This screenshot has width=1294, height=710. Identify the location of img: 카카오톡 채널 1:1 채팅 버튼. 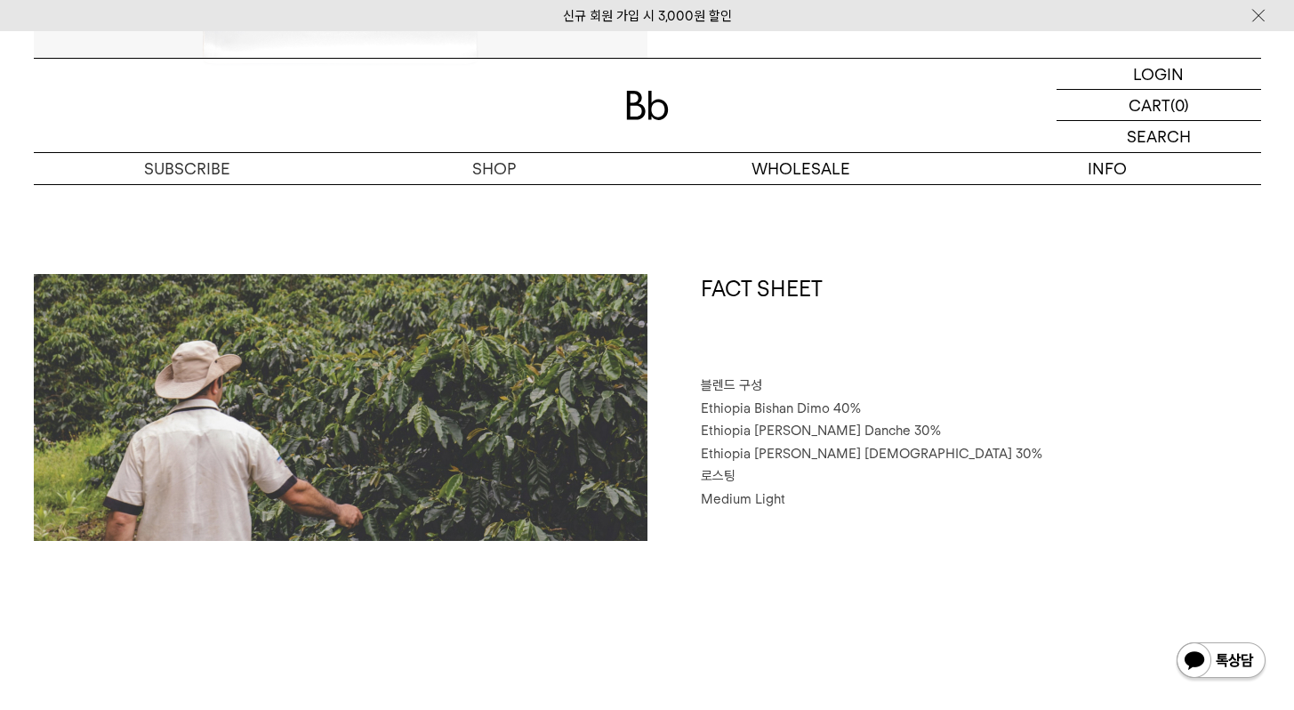
(1221, 662).